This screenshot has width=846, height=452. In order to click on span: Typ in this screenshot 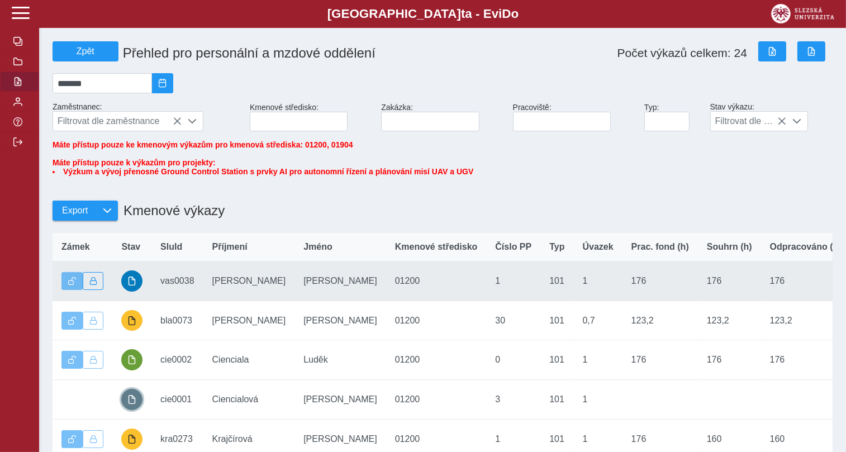, I will do `click(556, 247)`.